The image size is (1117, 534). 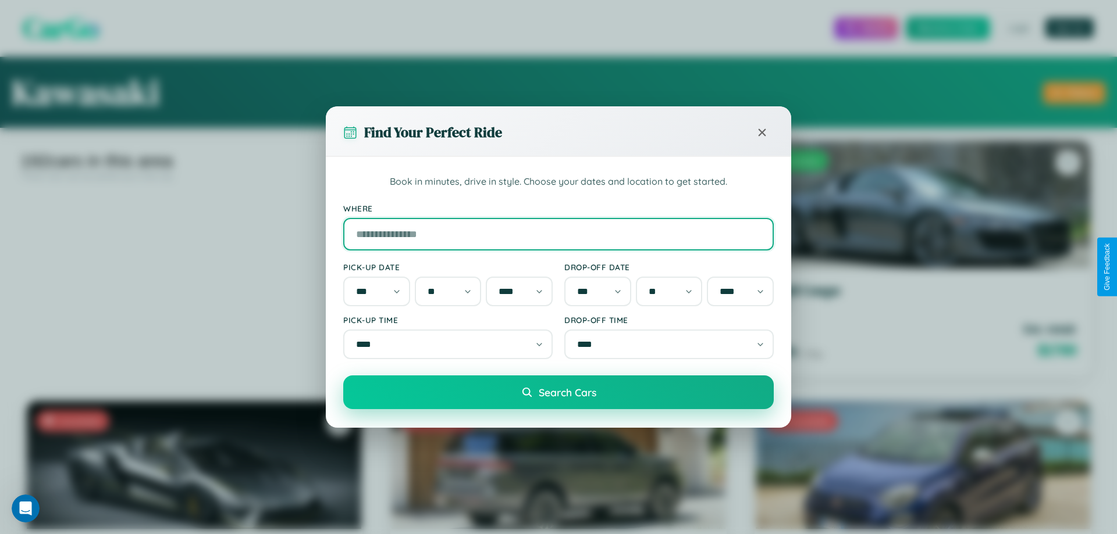 What do you see at coordinates (558, 393) in the screenshot?
I see `button: Search Cars` at bounding box center [558, 393].